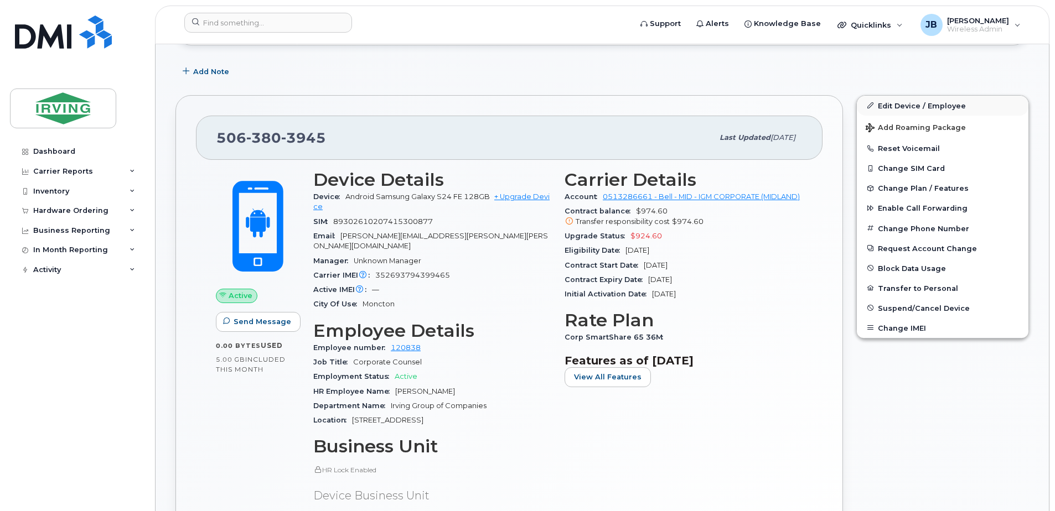 This screenshot has width=1055, height=511. I want to click on span: 3945, so click(303, 138).